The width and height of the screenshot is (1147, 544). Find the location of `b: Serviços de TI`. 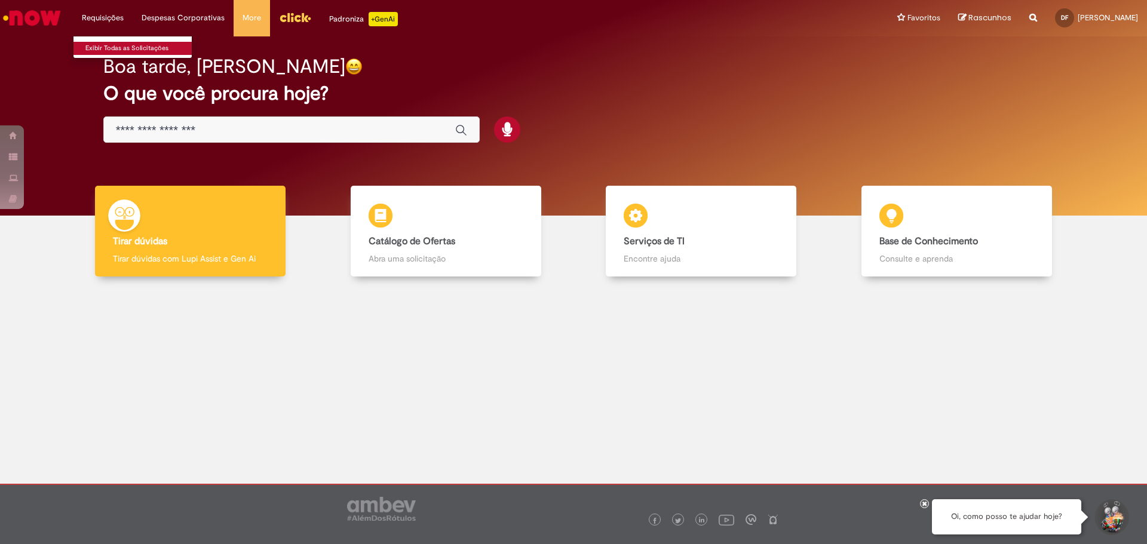

b: Serviços de TI is located at coordinates (654, 241).